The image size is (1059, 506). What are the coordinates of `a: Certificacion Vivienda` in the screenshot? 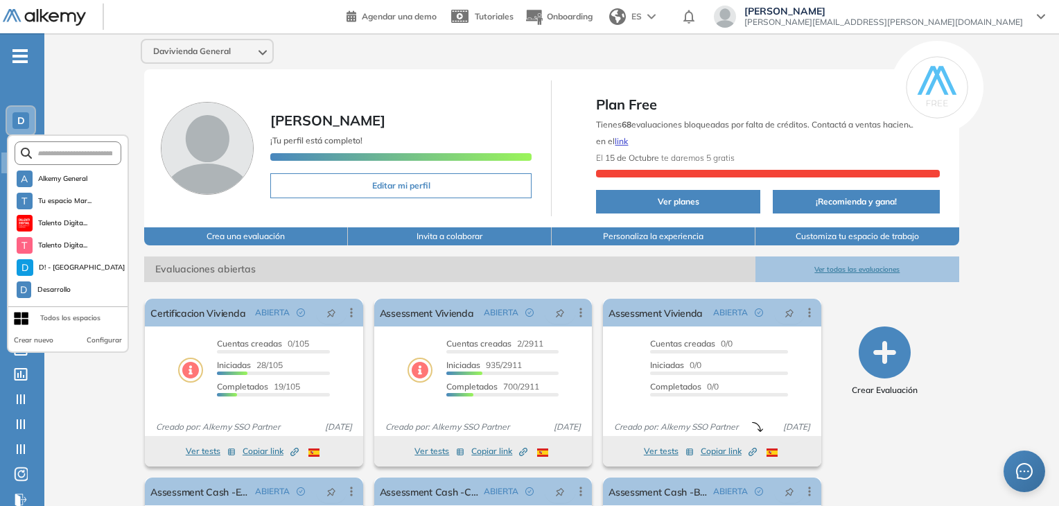 It's located at (197, 312).